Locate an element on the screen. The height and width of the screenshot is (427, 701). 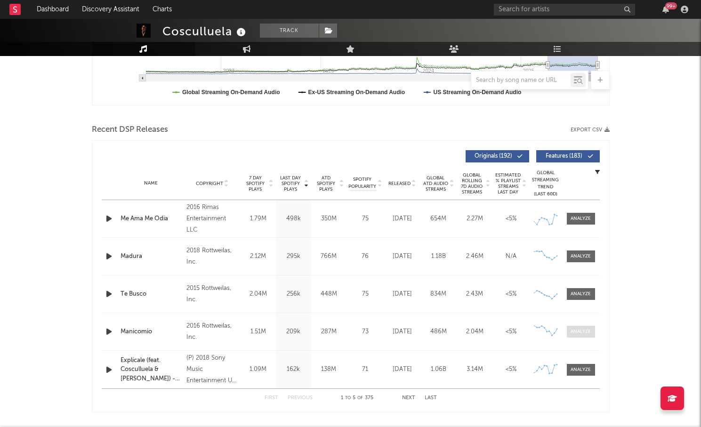
div: 295k is located at coordinates (293, 257).